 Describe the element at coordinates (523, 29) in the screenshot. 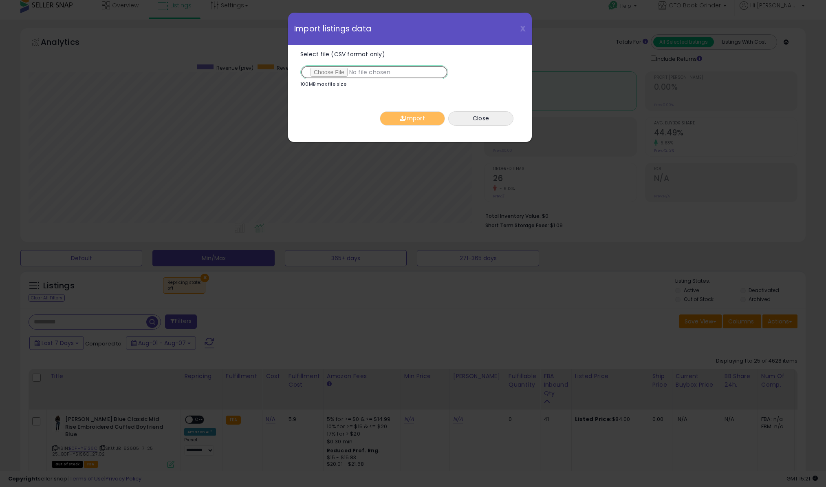

I see `span: X` at that location.